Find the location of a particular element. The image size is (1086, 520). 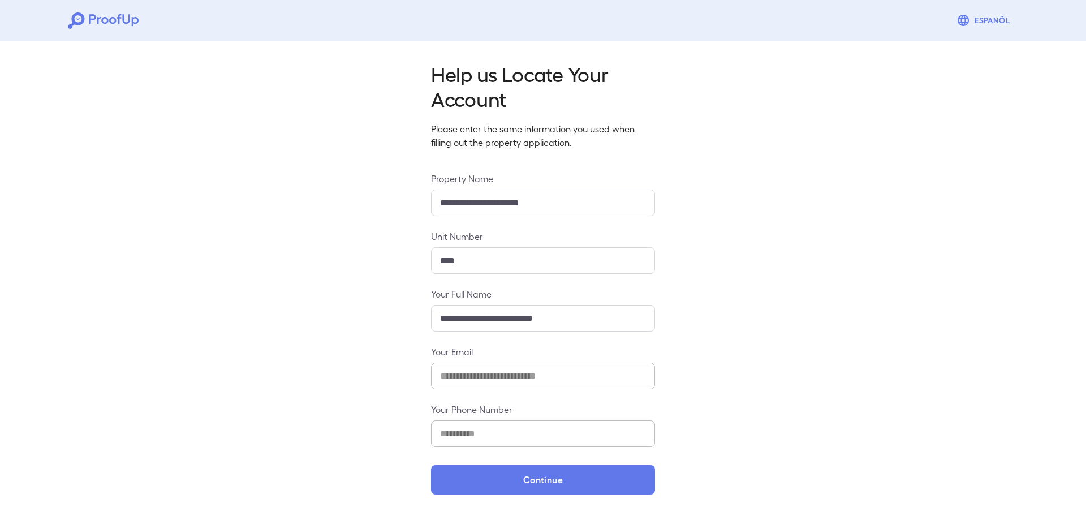

label: Your Full Name is located at coordinates (543, 293).